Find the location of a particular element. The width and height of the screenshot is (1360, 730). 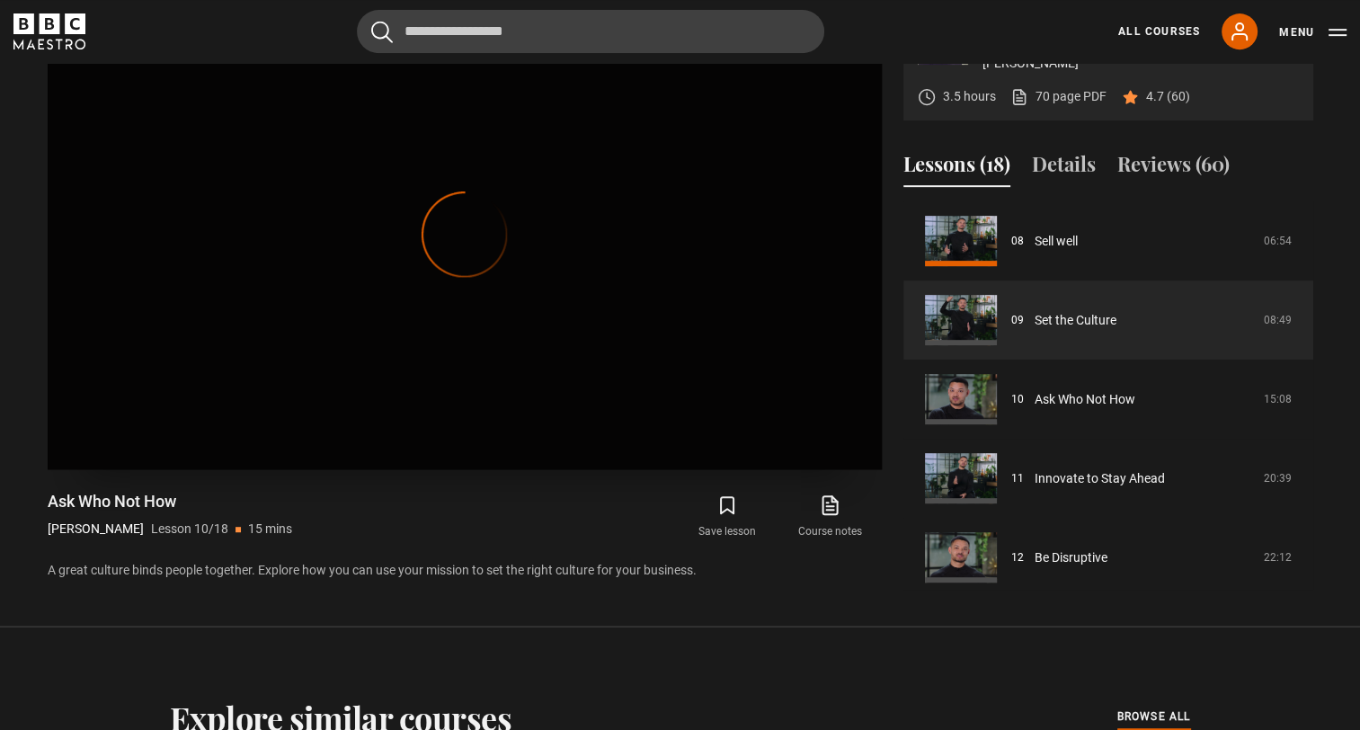

a: Course notes is located at coordinates (829, 517).